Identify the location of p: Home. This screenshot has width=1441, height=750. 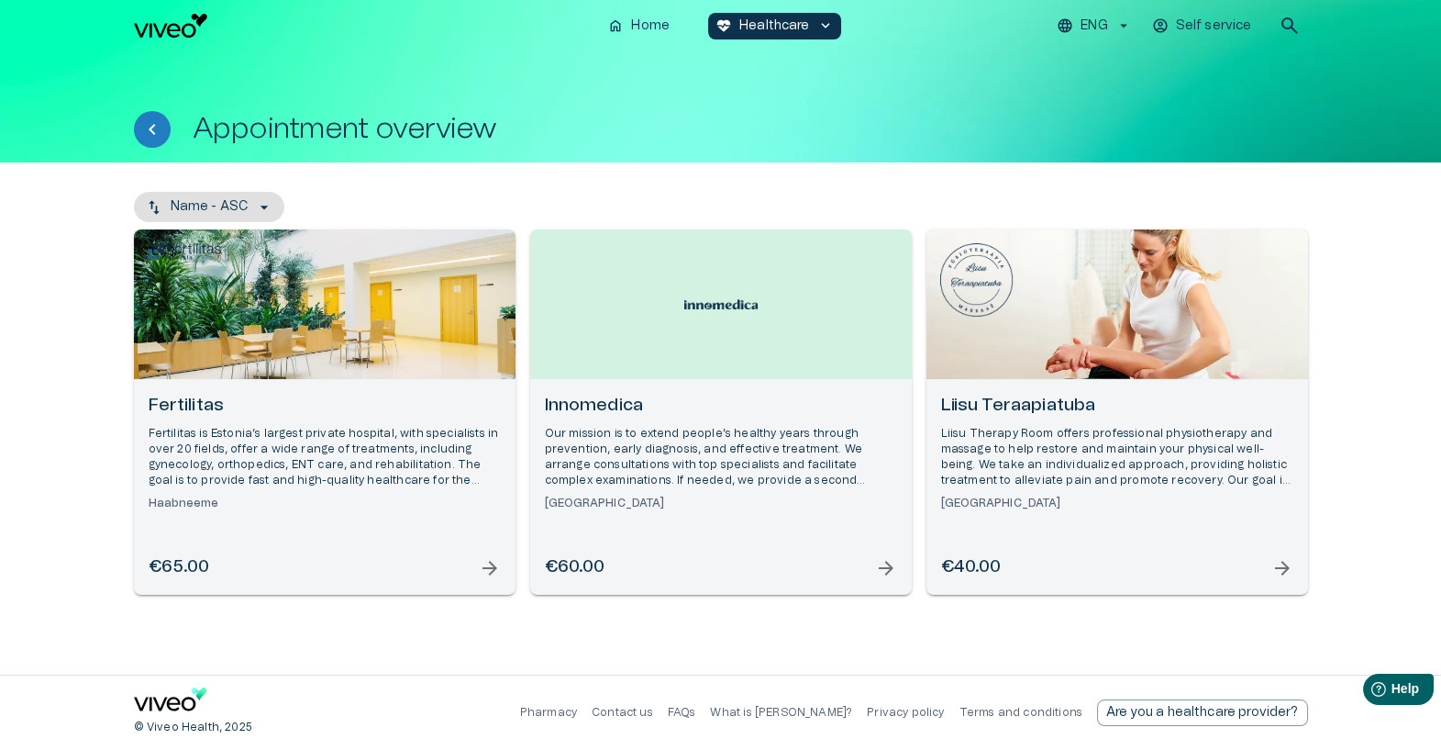
(651, 26).